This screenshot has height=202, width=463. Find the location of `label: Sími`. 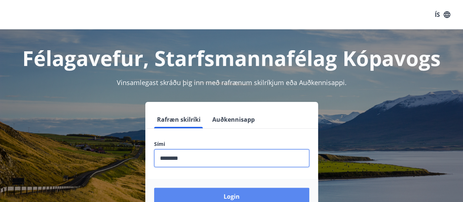

label: Sími is located at coordinates (232, 144).